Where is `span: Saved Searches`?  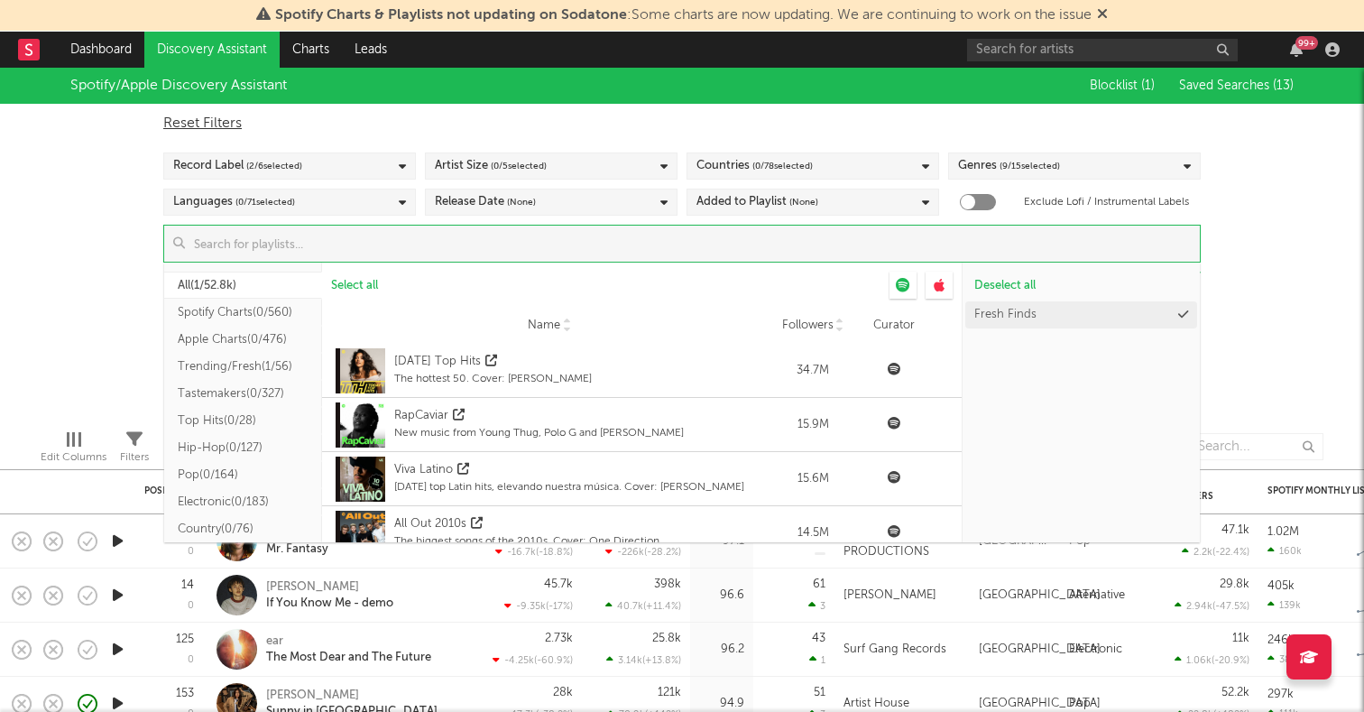
span: Saved Searches is located at coordinates (1236, 86).